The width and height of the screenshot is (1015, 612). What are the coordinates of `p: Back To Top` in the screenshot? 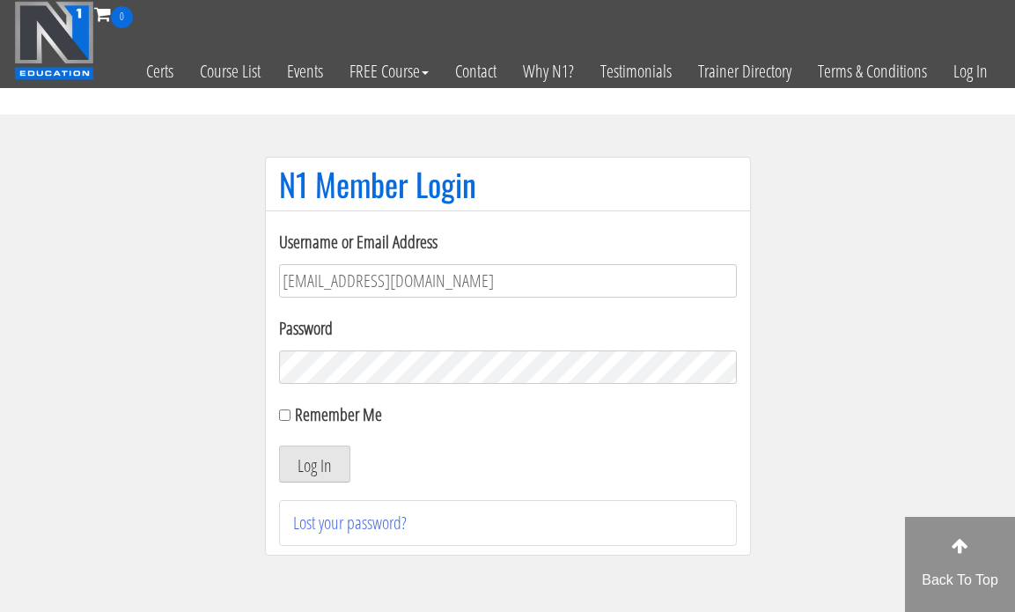 It's located at (959, 580).